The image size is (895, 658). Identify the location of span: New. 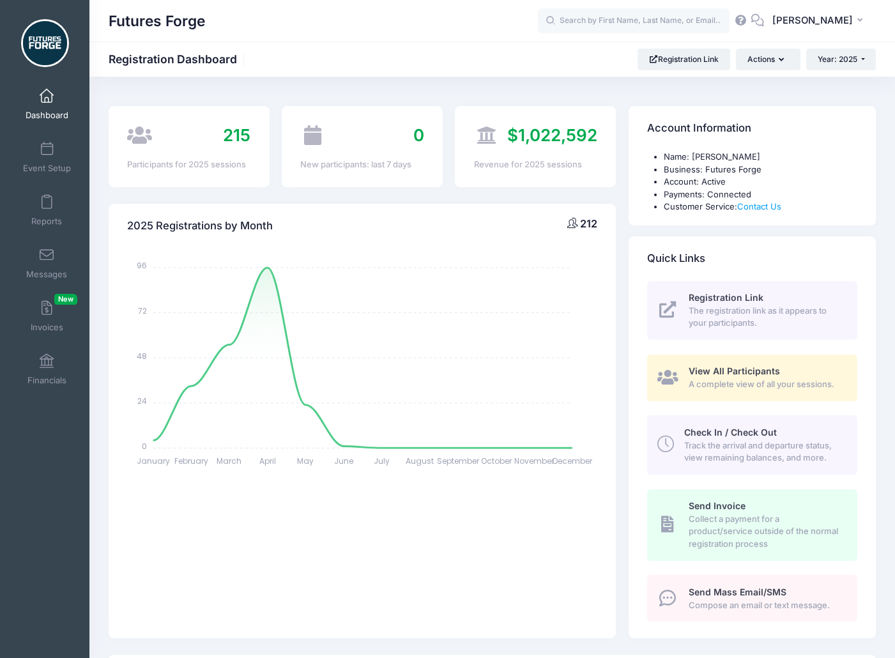
(66, 299).